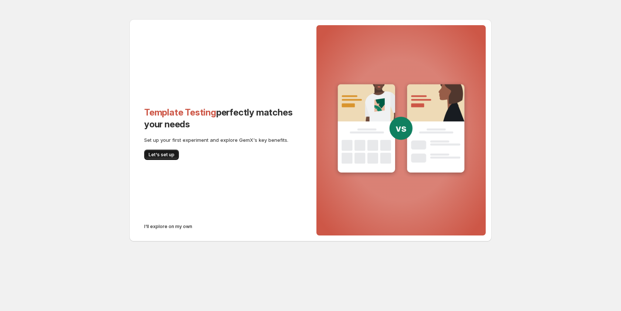 This screenshot has width=621, height=311. What do you see at coordinates (162, 155) in the screenshot?
I see `button: Let's set up` at bounding box center [162, 155].